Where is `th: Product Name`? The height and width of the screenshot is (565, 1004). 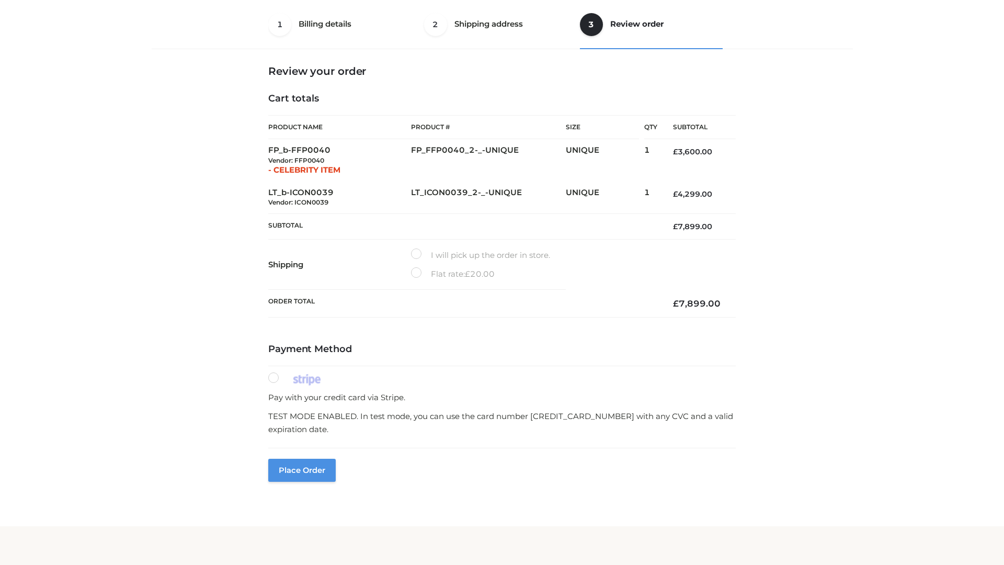 th: Product Name is located at coordinates (339, 127).